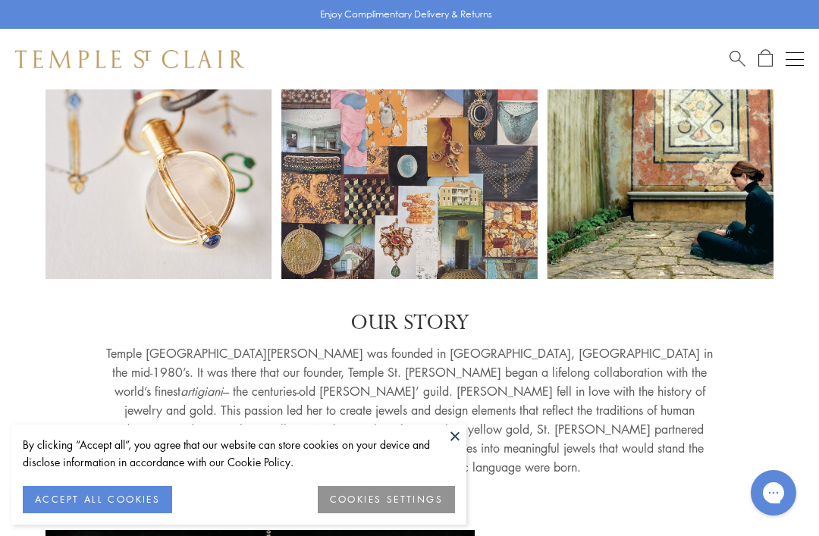 This screenshot has width=819, height=536. Describe the element at coordinates (239, 454) in the screenshot. I see `div: By clicking “Accept all”, you agree that our website can store cookies on your device and disclos...` at that location.